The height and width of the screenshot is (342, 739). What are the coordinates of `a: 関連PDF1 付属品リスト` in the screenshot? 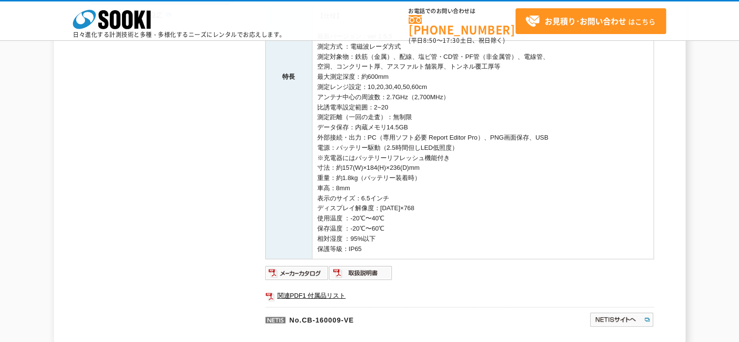 It's located at (460, 296).